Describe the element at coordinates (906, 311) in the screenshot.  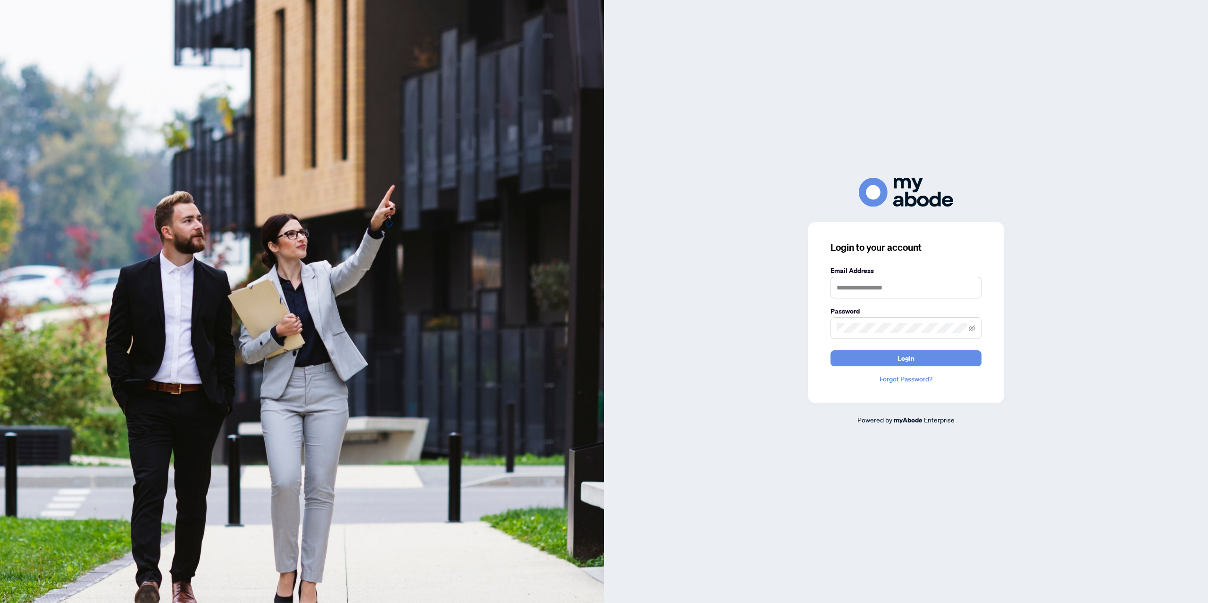
I see `label: Password` at that location.